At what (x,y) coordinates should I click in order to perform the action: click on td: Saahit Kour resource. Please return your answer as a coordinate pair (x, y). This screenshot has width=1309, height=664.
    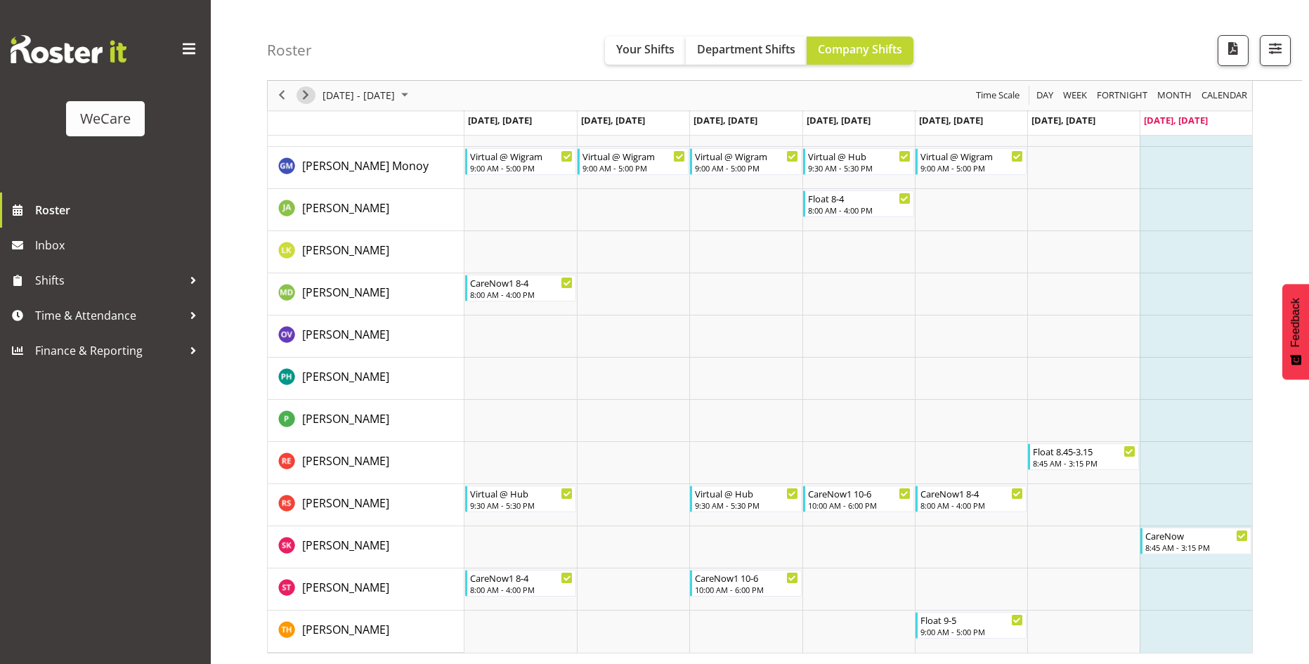
    Looking at the image, I should click on (366, 547).